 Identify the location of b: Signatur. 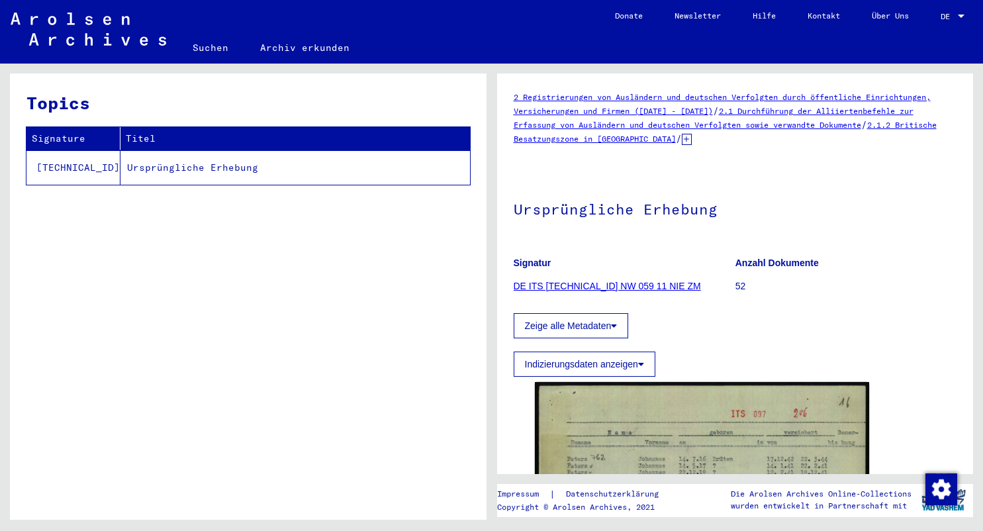
(532, 263).